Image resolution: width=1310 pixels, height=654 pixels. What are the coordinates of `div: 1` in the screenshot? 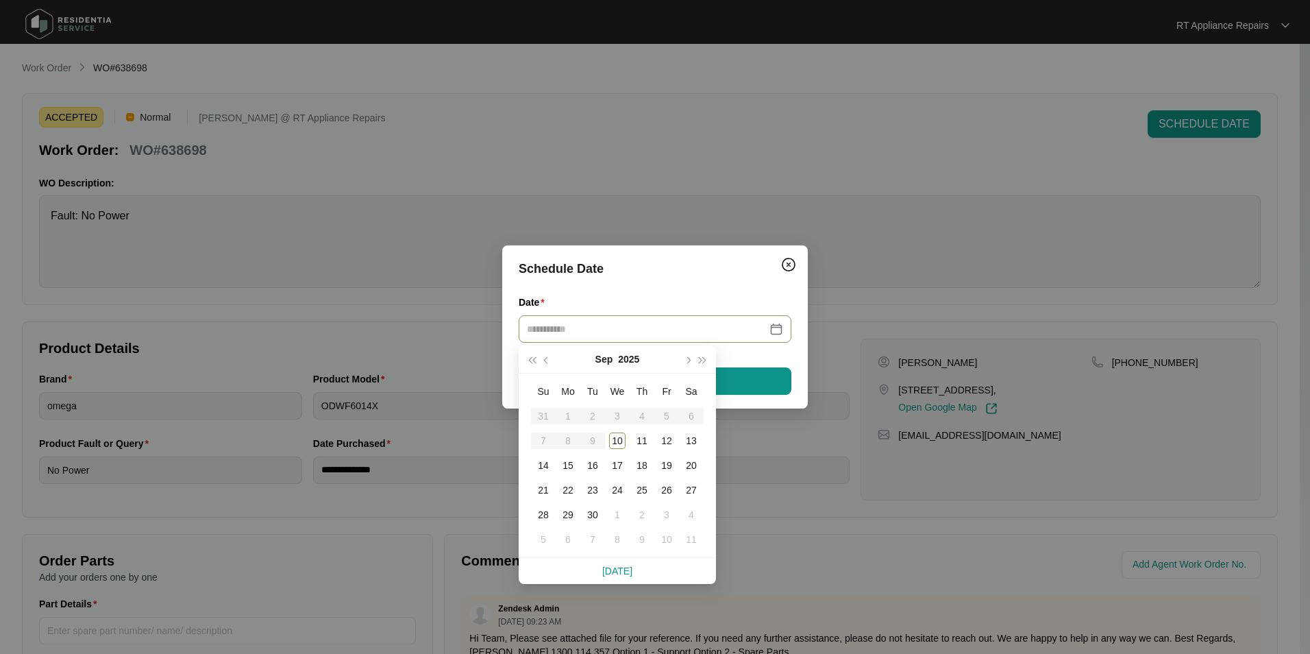 It's located at (617, 514).